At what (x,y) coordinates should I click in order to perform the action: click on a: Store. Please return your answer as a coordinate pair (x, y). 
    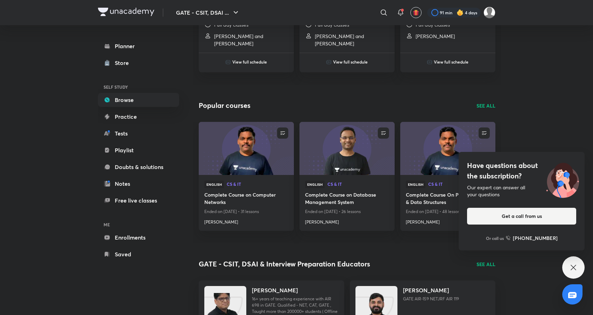
    Looking at the image, I should click on (138, 63).